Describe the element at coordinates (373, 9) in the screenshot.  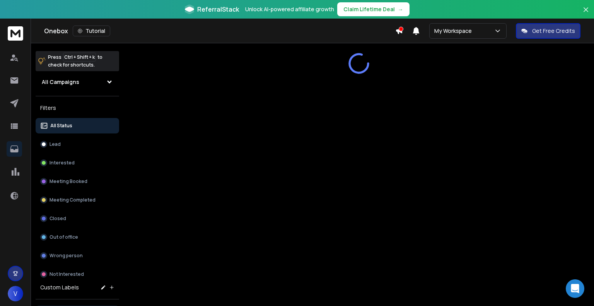
I see `button: Claim Lifetime Deal→` at that location.